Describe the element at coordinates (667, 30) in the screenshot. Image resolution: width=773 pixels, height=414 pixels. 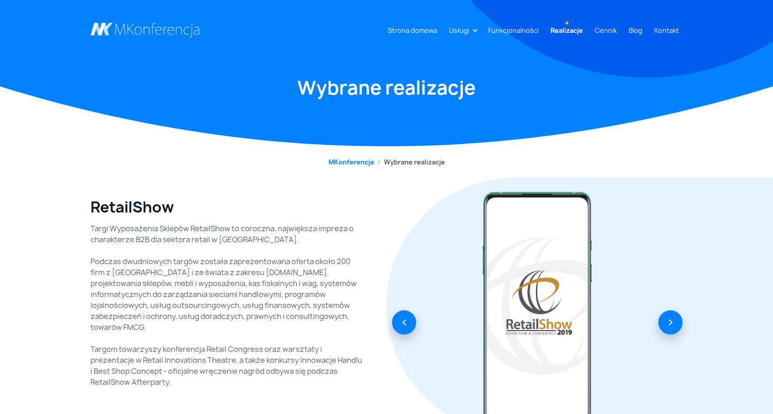
I see `a: Kontakt` at that location.